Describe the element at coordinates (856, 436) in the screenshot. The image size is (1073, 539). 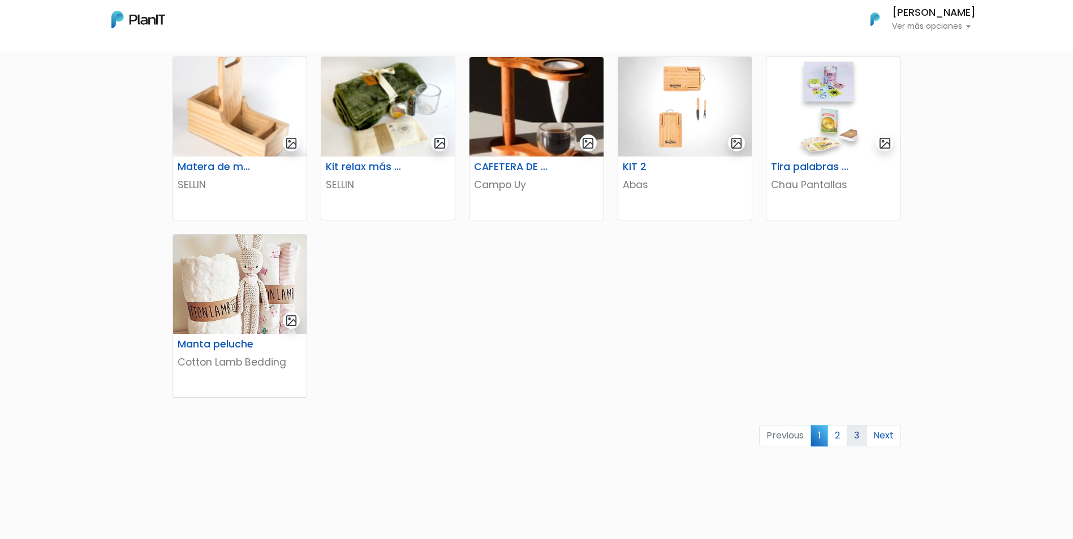
I see `a: 3` at that location.